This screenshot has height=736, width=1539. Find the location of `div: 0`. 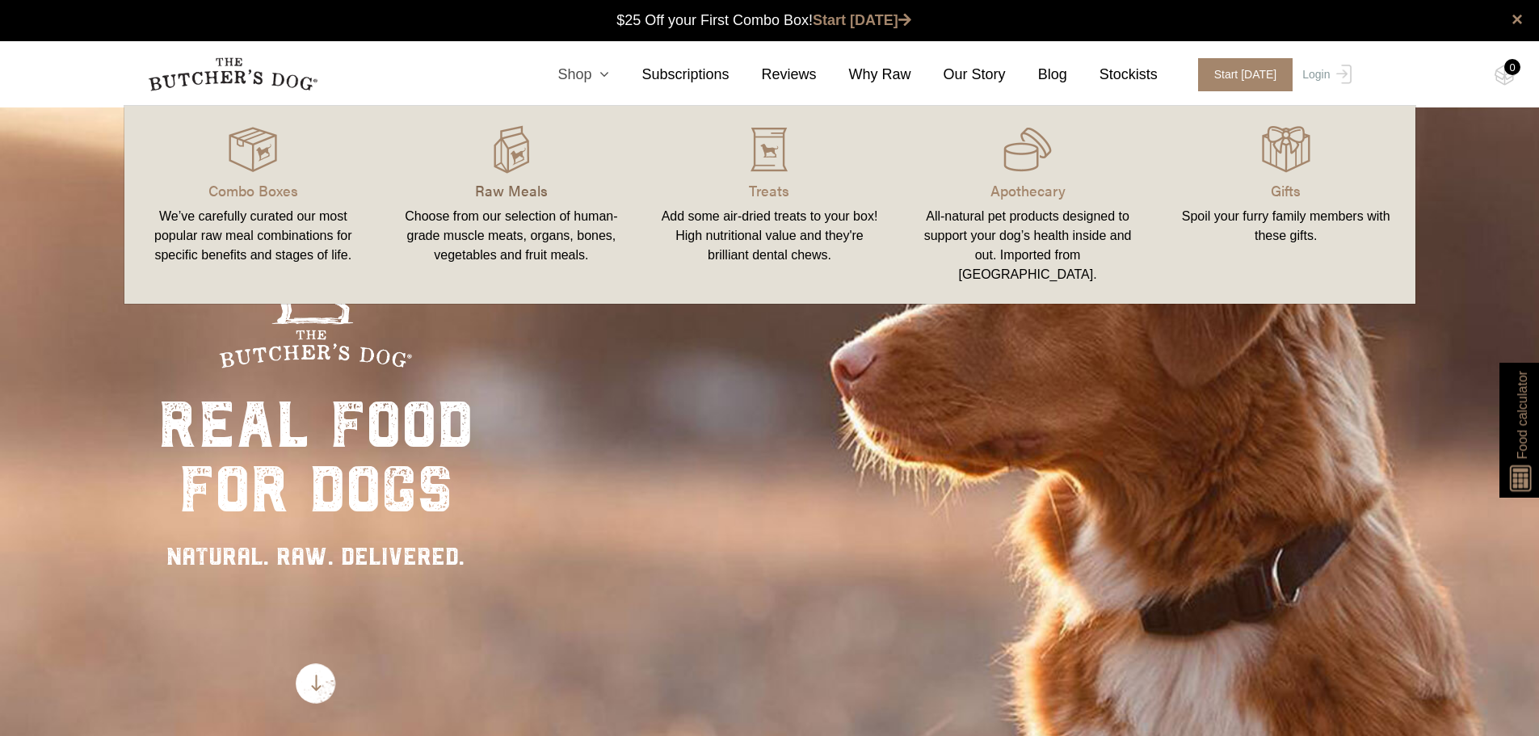

div: 0 is located at coordinates (1513, 67).